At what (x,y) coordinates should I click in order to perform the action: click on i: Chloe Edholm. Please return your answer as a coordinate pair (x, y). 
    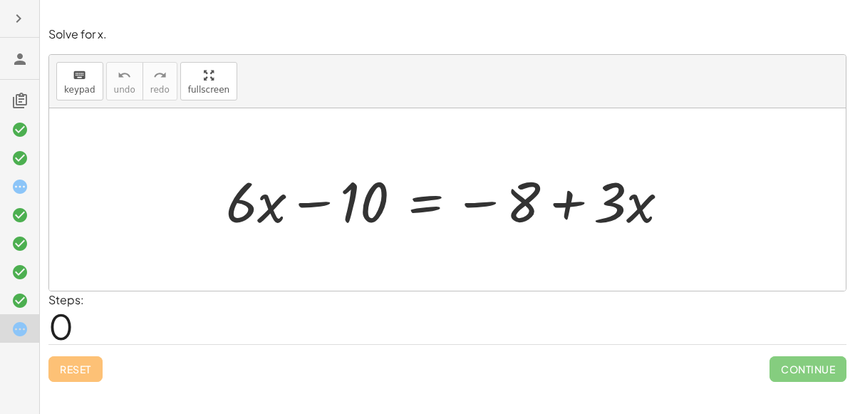
    Looking at the image, I should click on (20, 59).